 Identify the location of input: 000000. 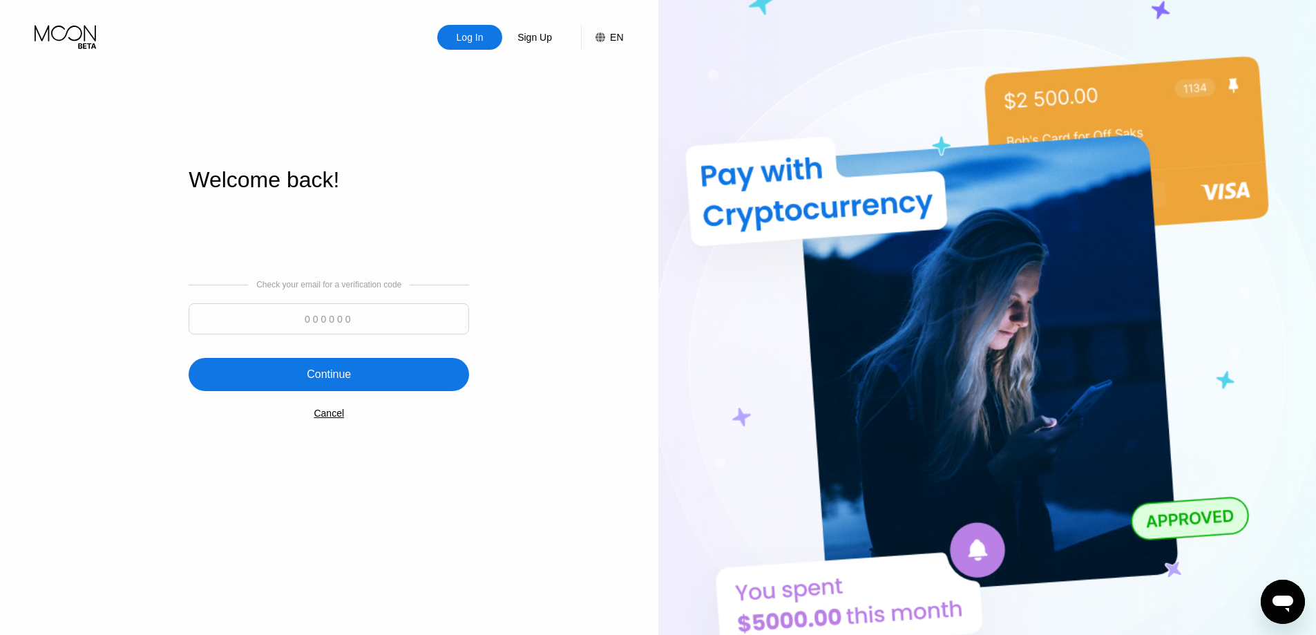
(329, 318).